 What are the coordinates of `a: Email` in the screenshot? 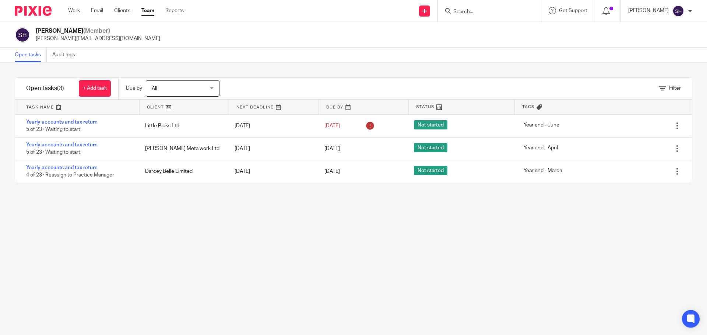 It's located at (97, 11).